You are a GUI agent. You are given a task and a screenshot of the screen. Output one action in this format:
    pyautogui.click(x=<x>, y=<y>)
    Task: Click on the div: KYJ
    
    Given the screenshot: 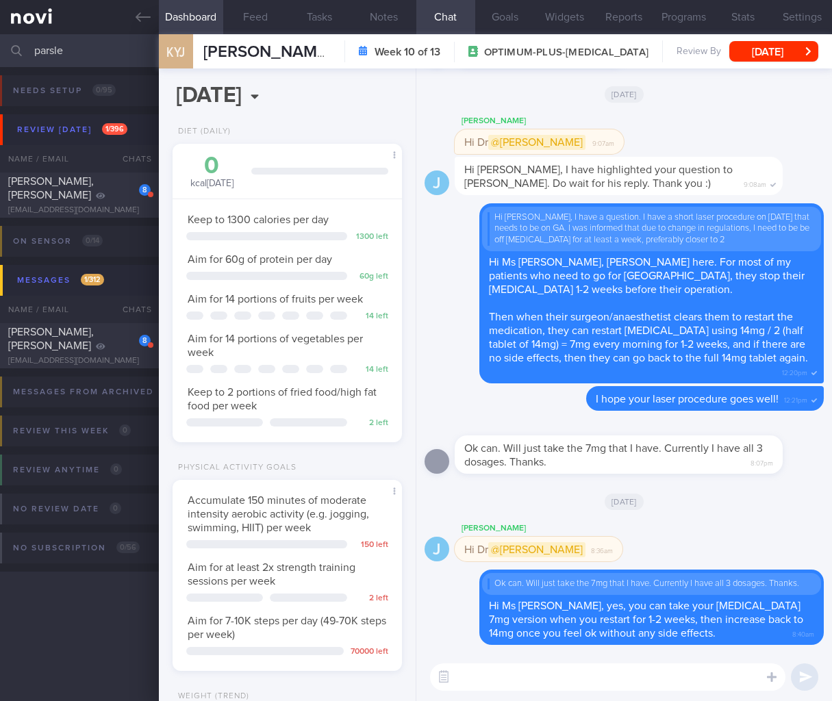 What is the action you would take?
    pyautogui.click(x=176, y=52)
    